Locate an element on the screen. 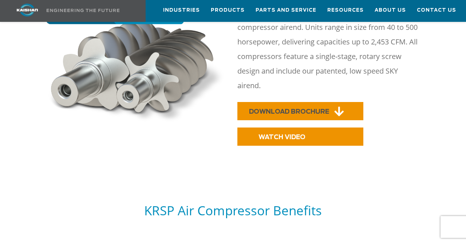 The image size is (466, 243). span: DOWNLOAD BROCHURE is located at coordinates (289, 111).